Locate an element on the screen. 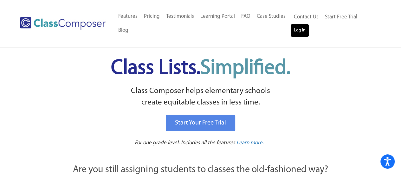 The width and height of the screenshot is (401, 175). a: Log In is located at coordinates (299, 30).